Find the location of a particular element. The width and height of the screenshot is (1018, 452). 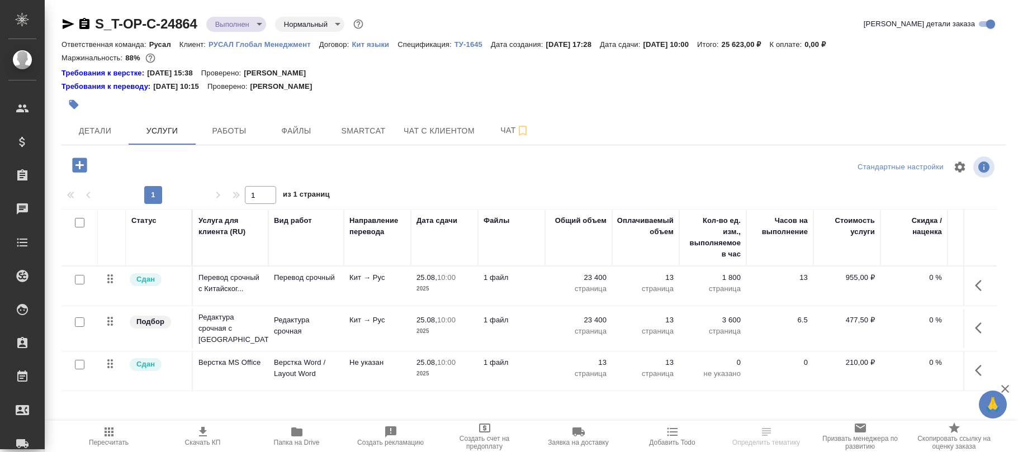

p: 10:00 is located at coordinates (446, 320).